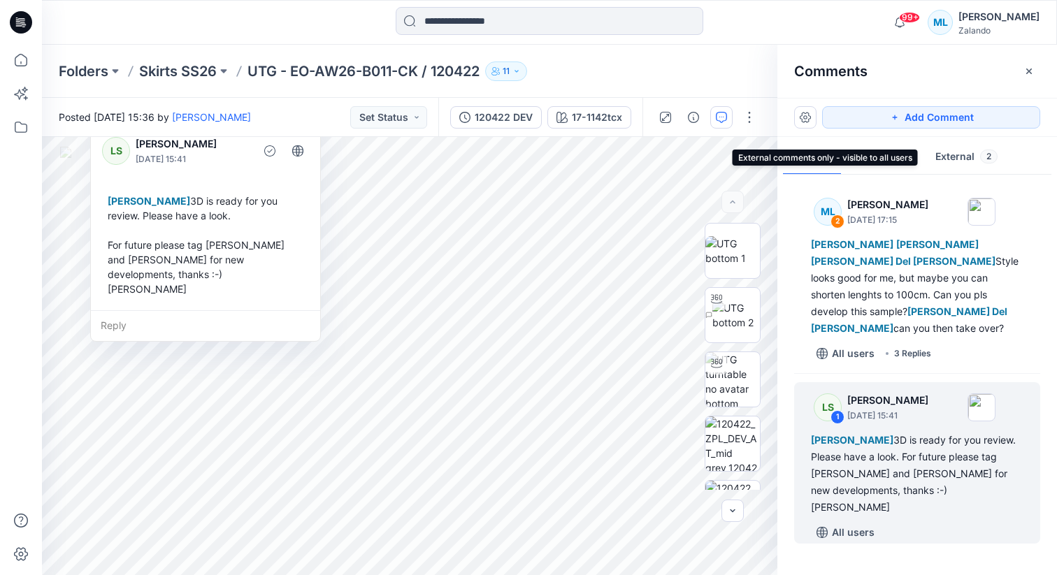  Describe the element at coordinates (178, 71) in the screenshot. I see `p: Skirts SS26` at that location.